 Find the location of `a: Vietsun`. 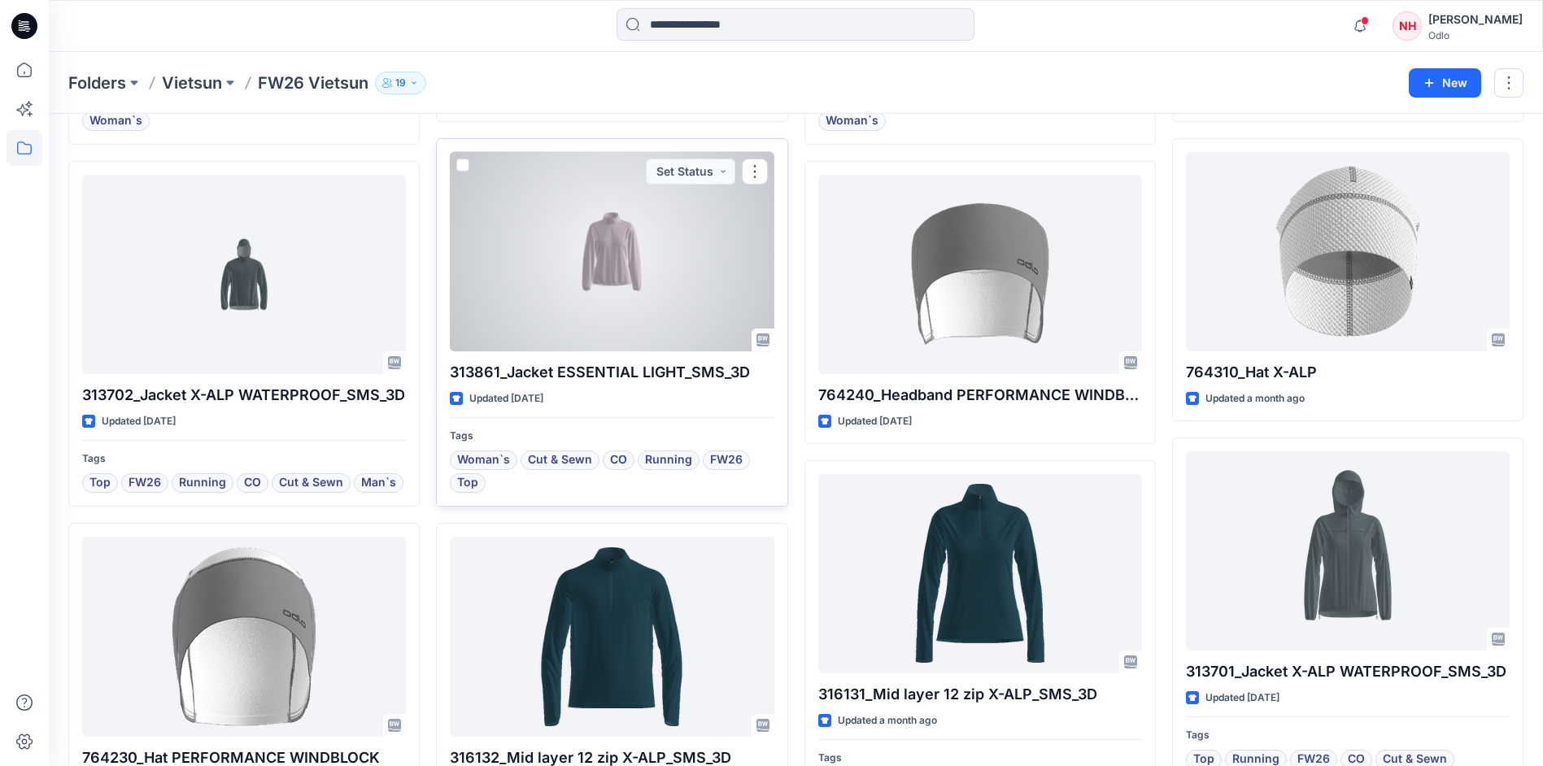

a: Vietsun is located at coordinates (192, 83).